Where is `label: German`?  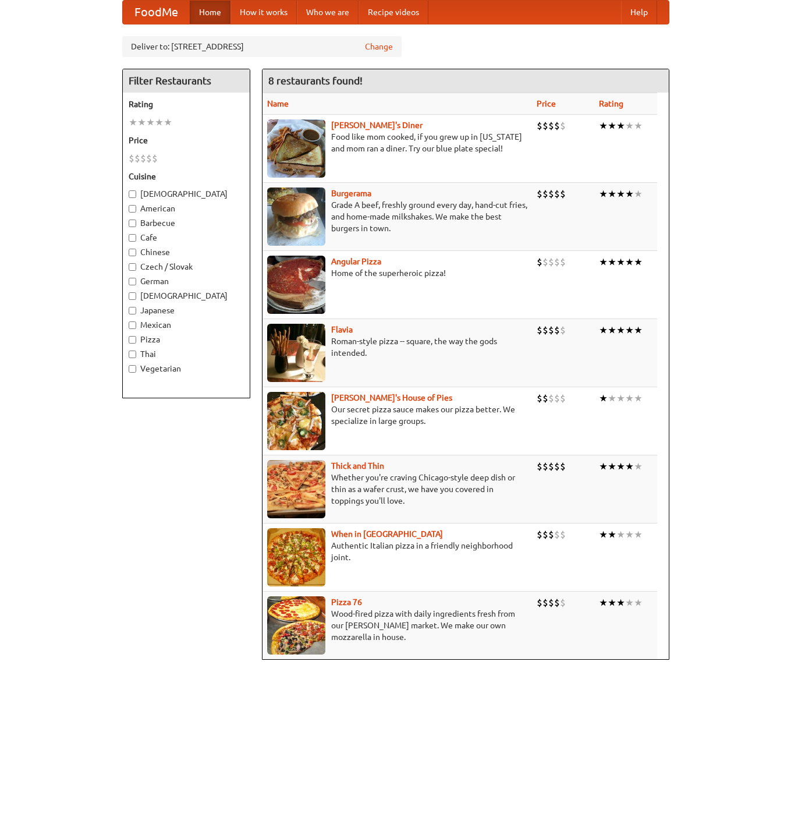
label: German is located at coordinates (186, 281).